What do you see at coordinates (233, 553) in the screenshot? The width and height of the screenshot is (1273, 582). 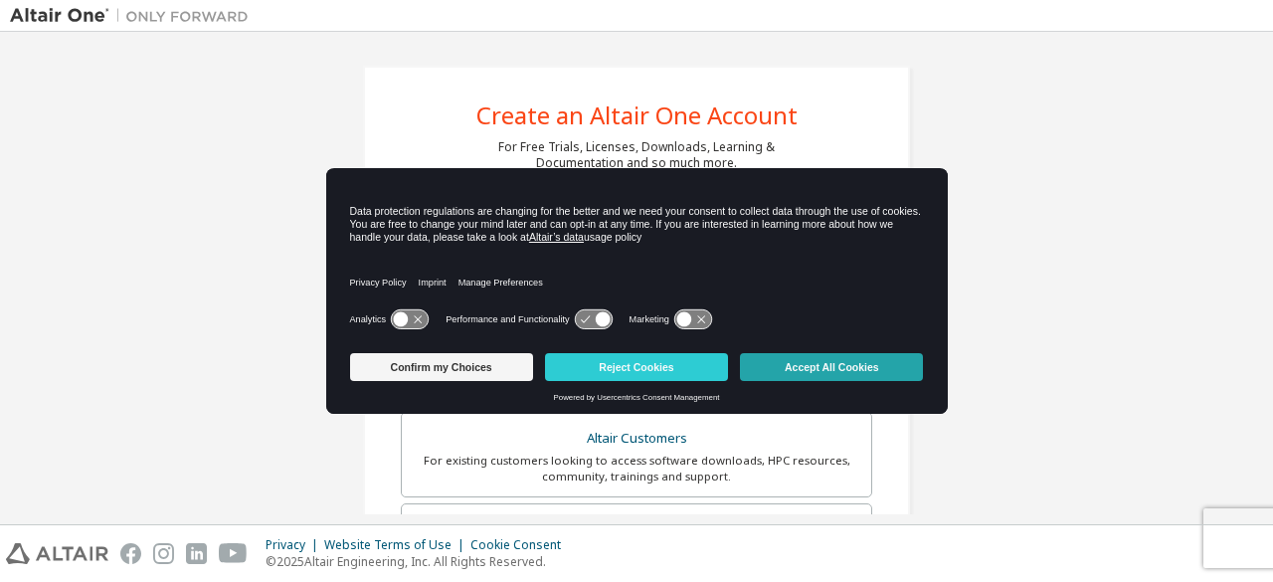 I see `img: youtube.svg` at bounding box center [233, 553].